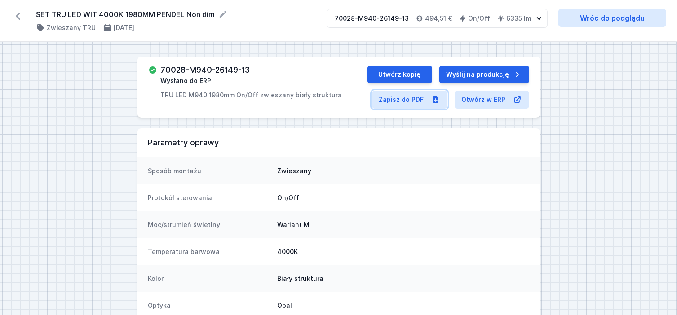 The height and width of the screenshot is (315, 677). I want to click on h3: 70028-M940-26149-13, so click(205, 70).